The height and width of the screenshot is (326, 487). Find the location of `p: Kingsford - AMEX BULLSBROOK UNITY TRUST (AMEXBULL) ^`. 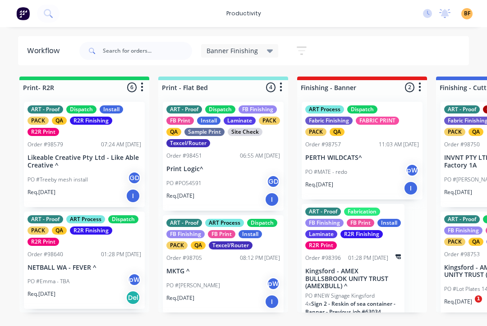

p: Kingsford - AMEX BULLSBROOK UNITY TRUST (AMEXBULL) ^ is located at coordinates (353, 279).